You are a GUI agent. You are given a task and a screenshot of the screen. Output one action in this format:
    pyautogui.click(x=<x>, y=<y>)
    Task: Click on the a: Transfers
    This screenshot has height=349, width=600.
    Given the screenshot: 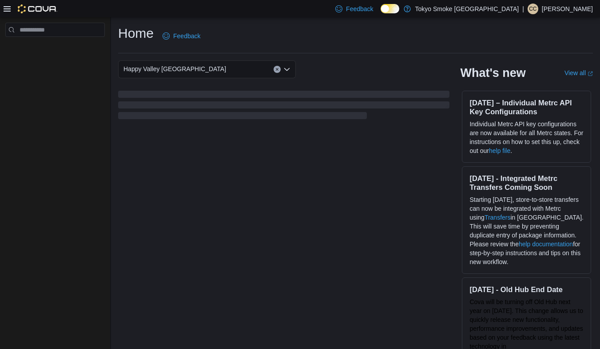 What is the action you would take?
    pyautogui.click(x=497, y=217)
    